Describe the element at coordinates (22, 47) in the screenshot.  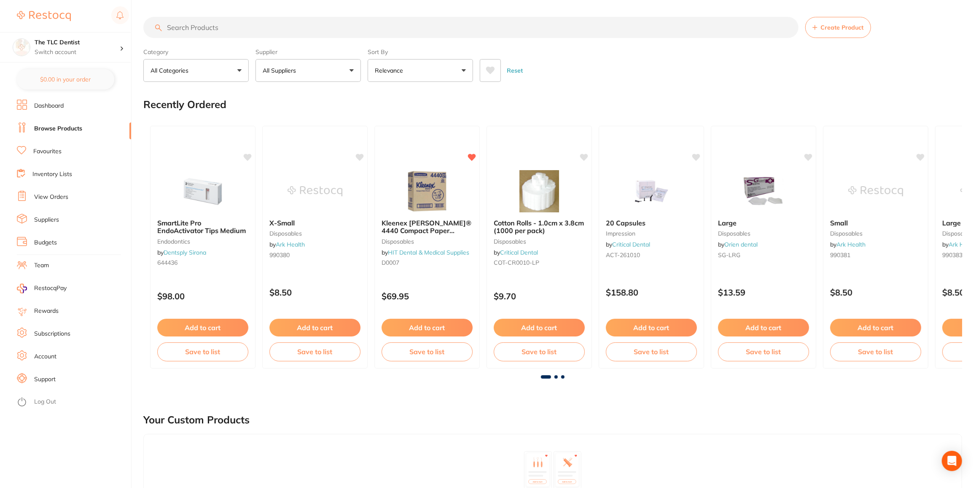
I see `img: The TLC Dentist` at that location.